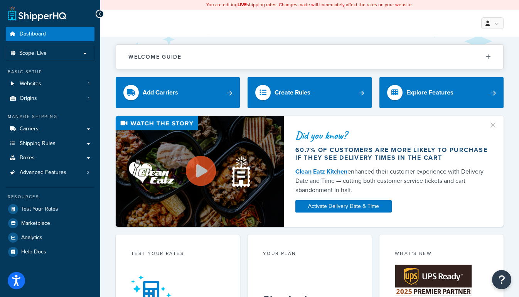 The width and height of the screenshot is (519, 297). What do you see at coordinates (50, 252) in the screenshot?
I see `li: Help Docs` at bounding box center [50, 252].